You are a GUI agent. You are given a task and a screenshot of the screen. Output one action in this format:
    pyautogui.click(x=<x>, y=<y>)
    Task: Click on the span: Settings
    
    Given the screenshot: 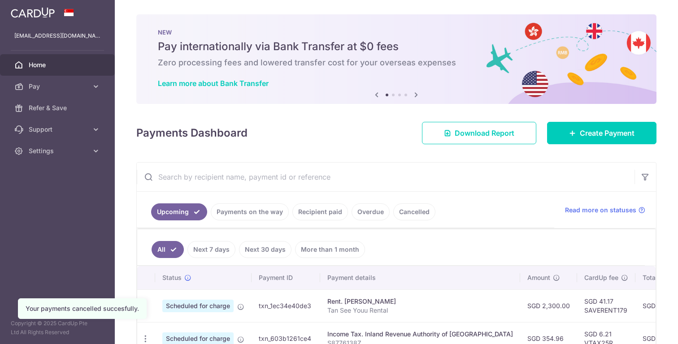 What is the action you would take?
    pyautogui.click(x=58, y=151)
    